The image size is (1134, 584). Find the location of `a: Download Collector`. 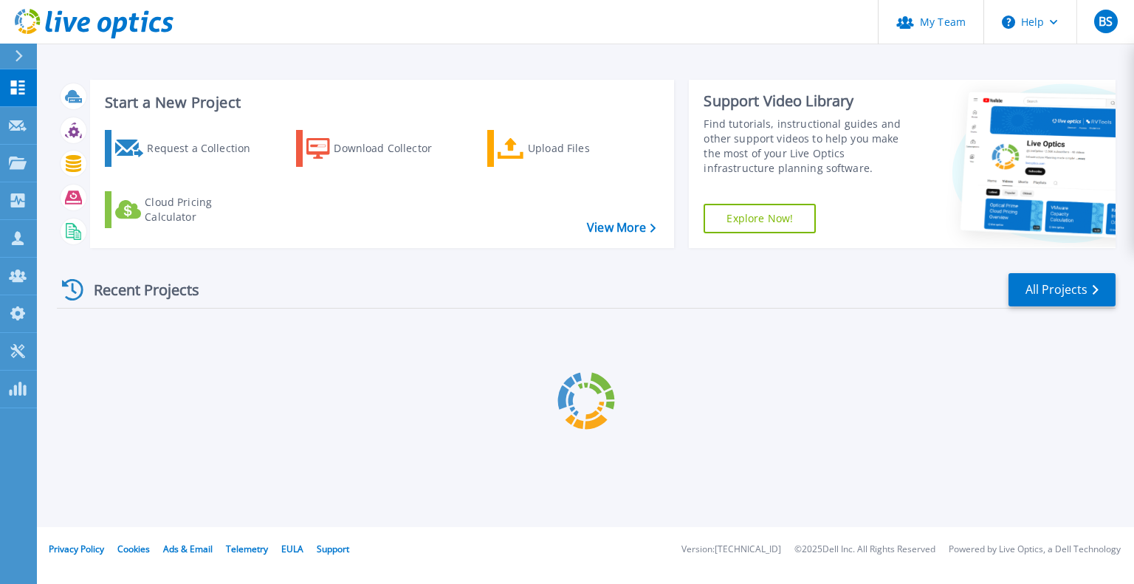

a: Download Collector is located at coordinates (378, 148).